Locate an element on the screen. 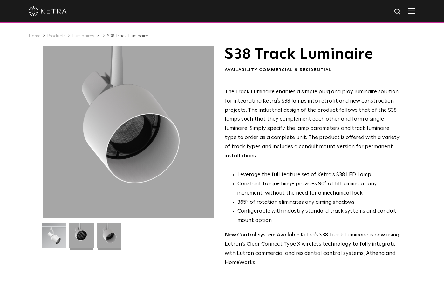 The height and width of the screenshot is (293, 444). img: search icon is located at coordinates (397, 12).